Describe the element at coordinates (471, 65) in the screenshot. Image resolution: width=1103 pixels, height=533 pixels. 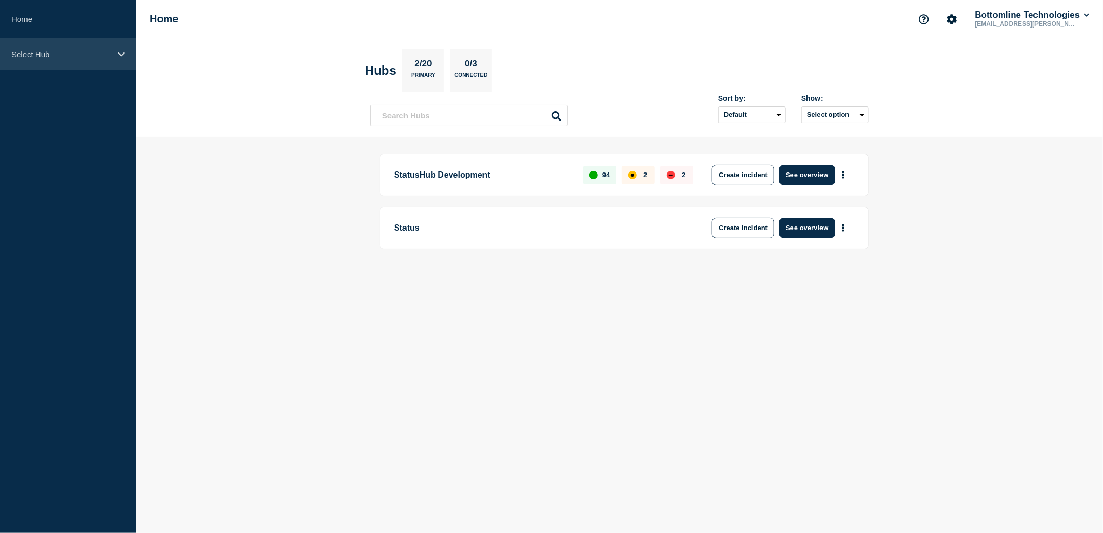
I see `p: 0/3` at that location.